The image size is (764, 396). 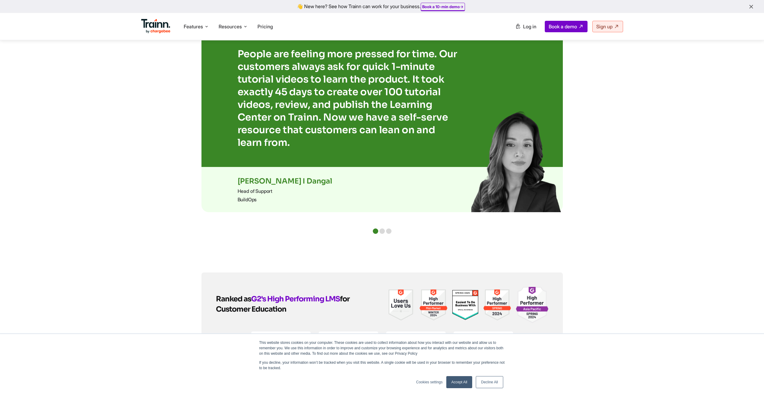 What do you see at coordinates (563, 26) in the screenshot?
I see `span: Book a demo` at bounding box center [563, 26].